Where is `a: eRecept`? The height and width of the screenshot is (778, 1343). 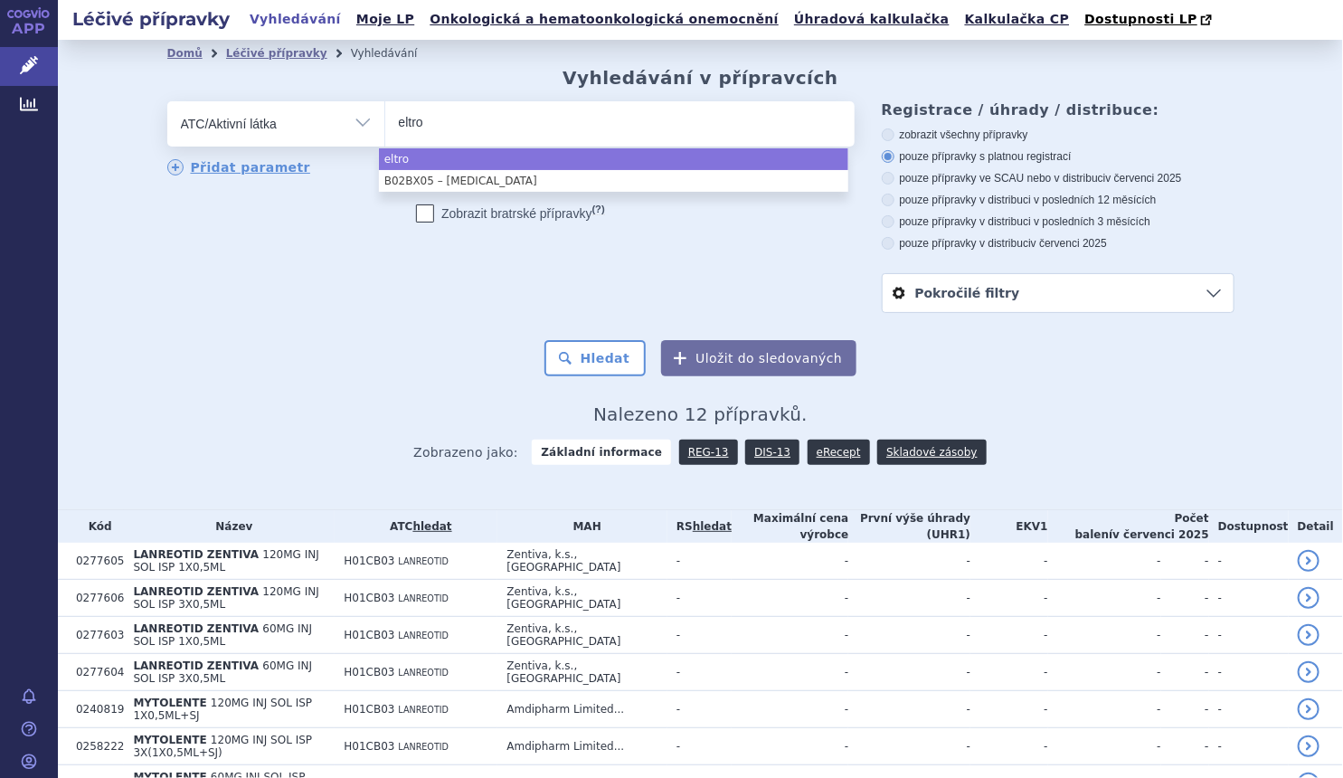
a: eRecept is located at coordinates (839, 452).